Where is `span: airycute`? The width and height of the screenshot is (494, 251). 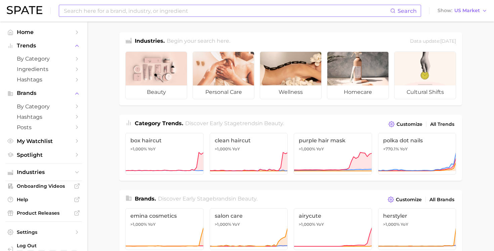 span: airycute is located at coordinates (333, 216).